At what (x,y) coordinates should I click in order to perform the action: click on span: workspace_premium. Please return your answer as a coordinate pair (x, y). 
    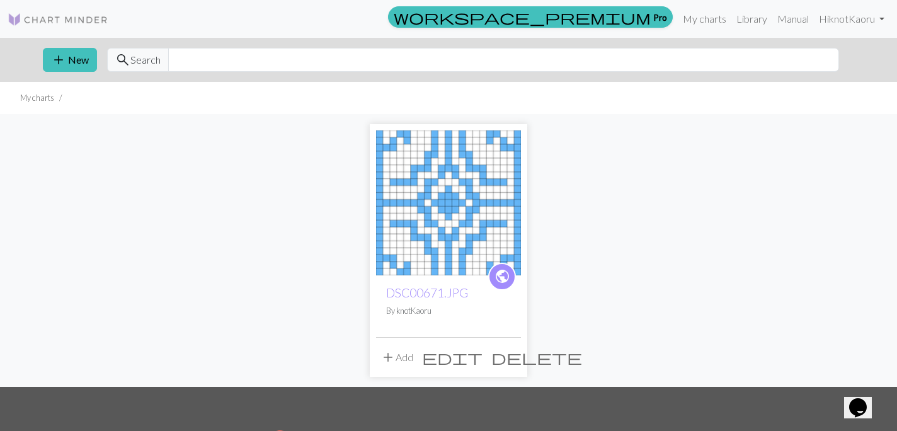
    Looking at the image, I should click on (522, 17).